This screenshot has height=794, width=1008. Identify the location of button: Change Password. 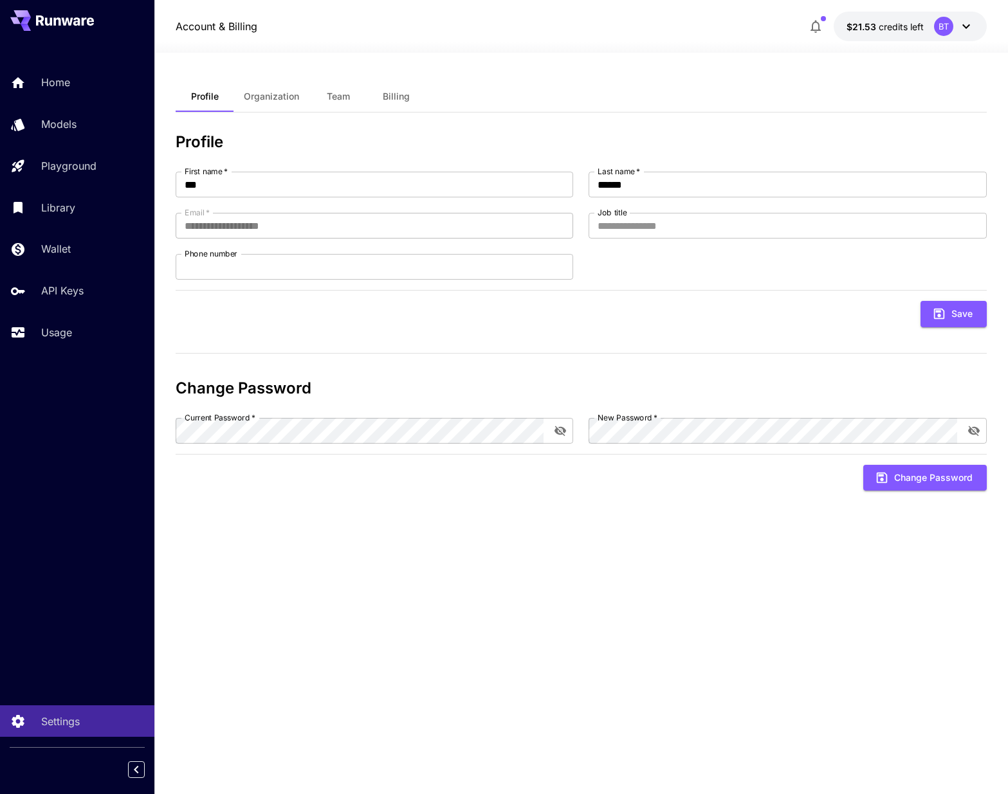
(925, 478).